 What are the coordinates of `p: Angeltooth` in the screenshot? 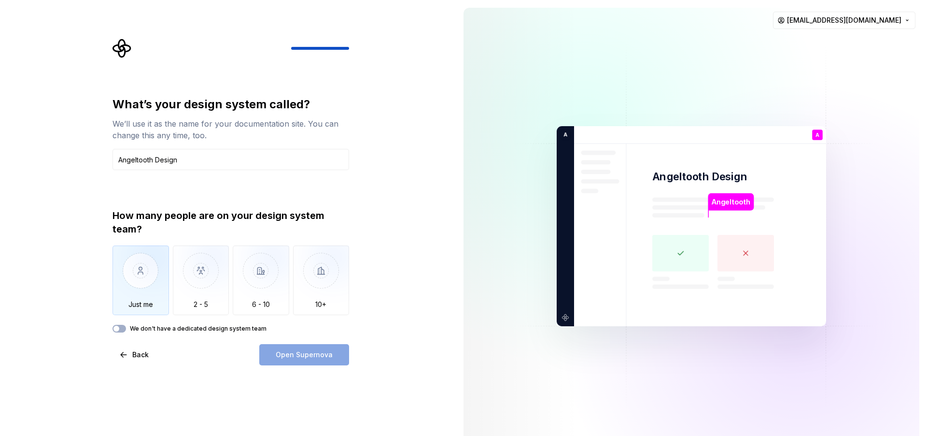 It's located at (731, 202).